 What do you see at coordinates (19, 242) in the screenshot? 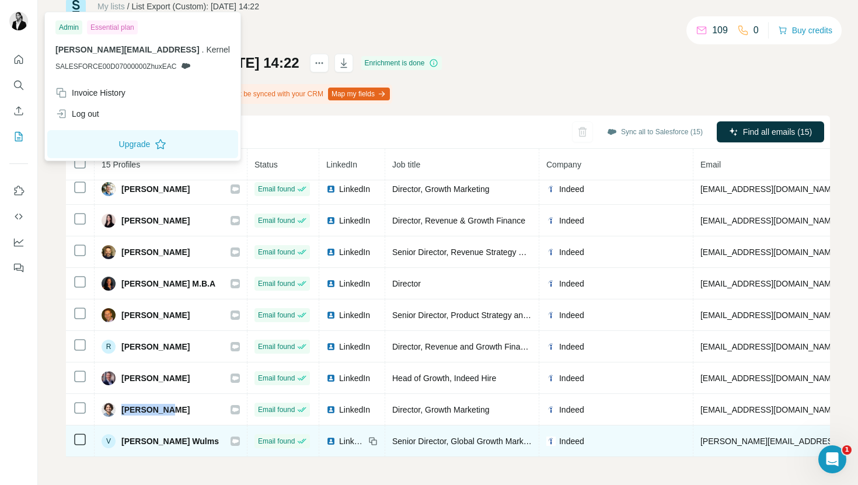
I see `button: Dashboard` at bounding box center [19, 242].